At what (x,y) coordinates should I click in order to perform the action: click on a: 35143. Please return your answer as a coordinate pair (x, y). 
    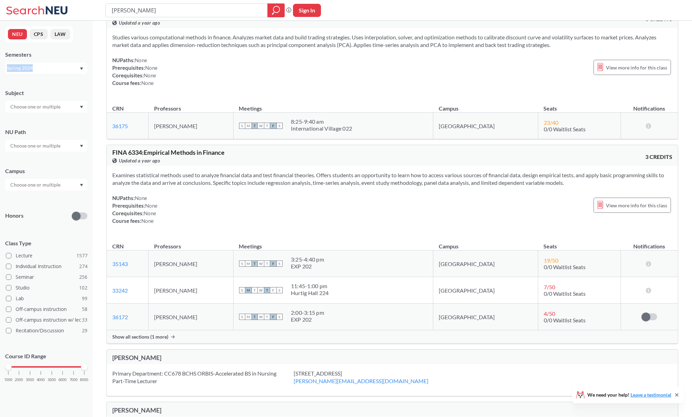
    Looking at the image, I should click on (120, 264).